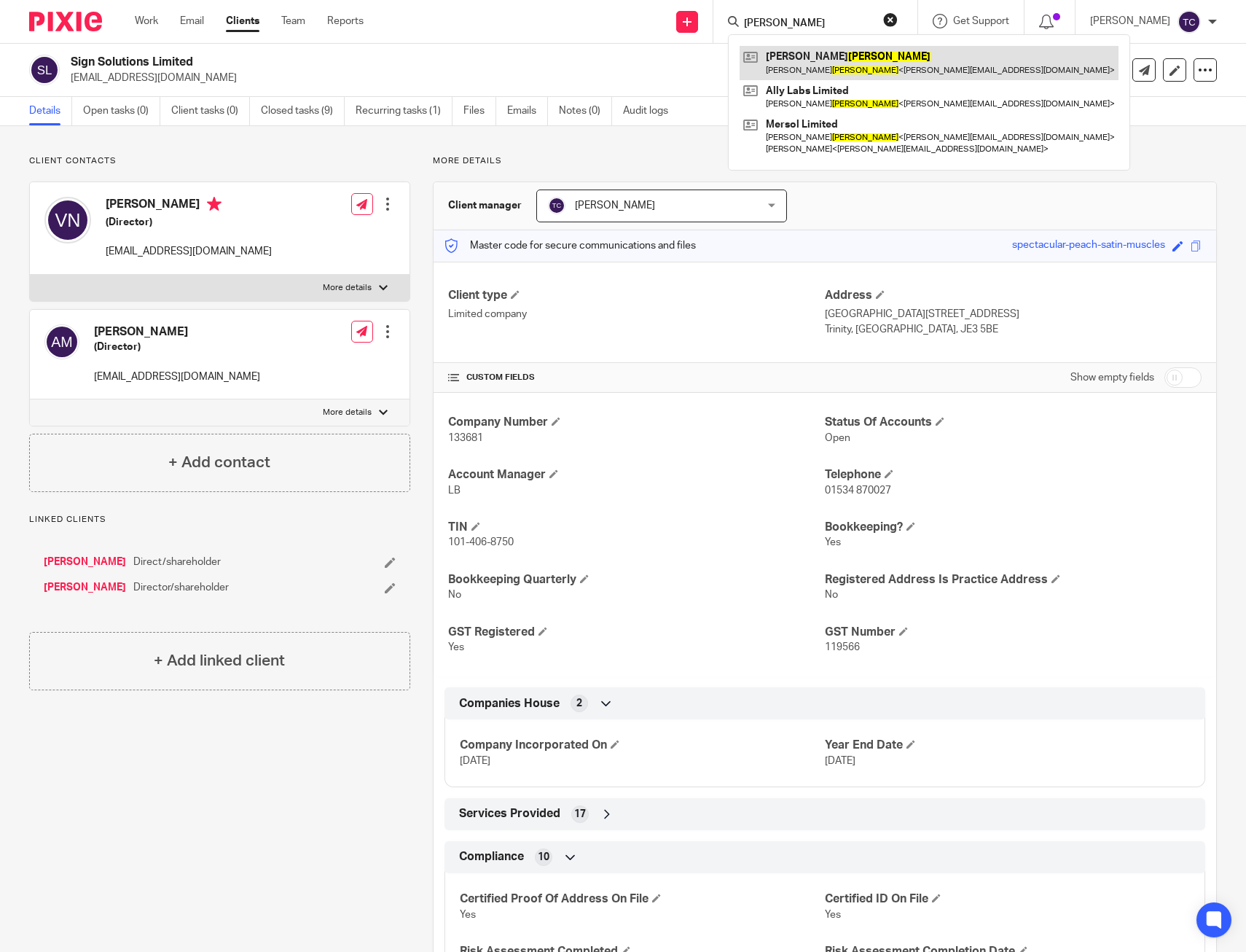 This screenshot has width=1246, height=952. I want to click on div: spectacular-peach-satin-muscles, so click(1089, 246).